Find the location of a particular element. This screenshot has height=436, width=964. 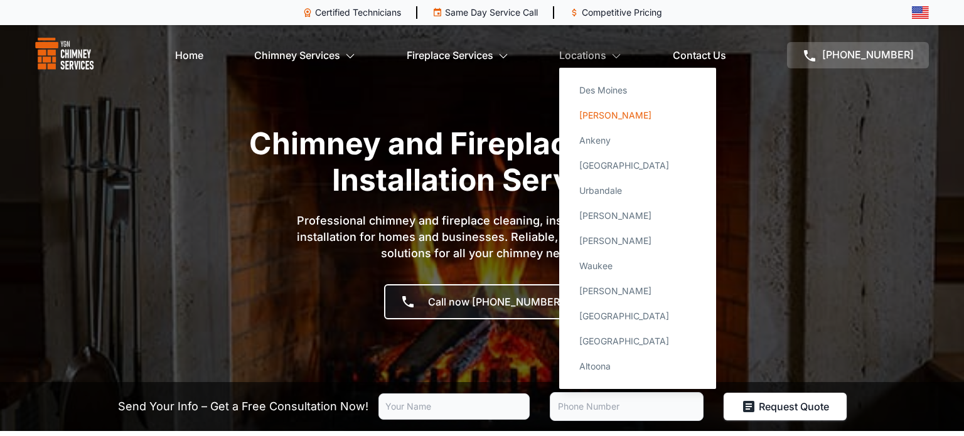

a: Home is located at coordinates (189, 55).